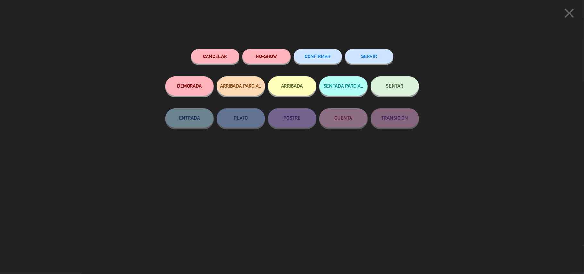  I want to click on button: close, so click(569, 14).